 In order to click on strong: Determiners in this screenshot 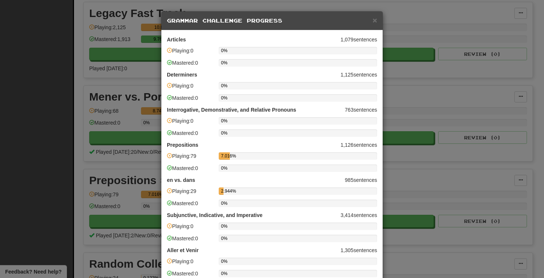, I will do `click(182, 75)`.